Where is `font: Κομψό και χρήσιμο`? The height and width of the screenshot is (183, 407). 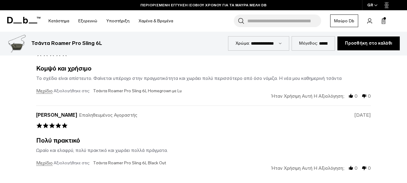
font: Κομψό και χρήσιμο is located at coordinates (64, 68).